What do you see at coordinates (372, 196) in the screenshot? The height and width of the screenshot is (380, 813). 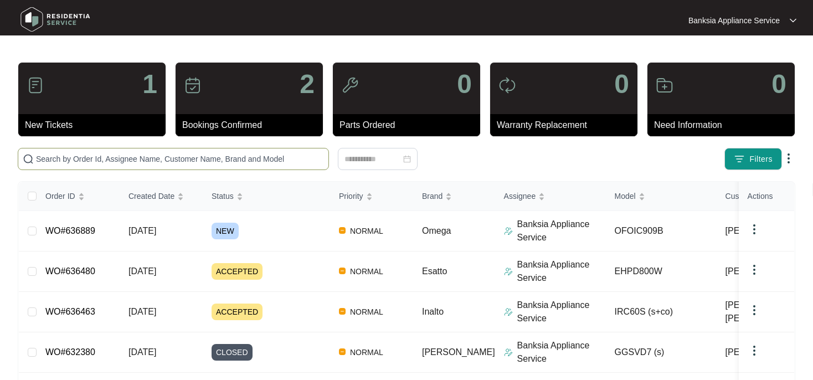 I see `th: Priority` at bounding box center [372, 196].